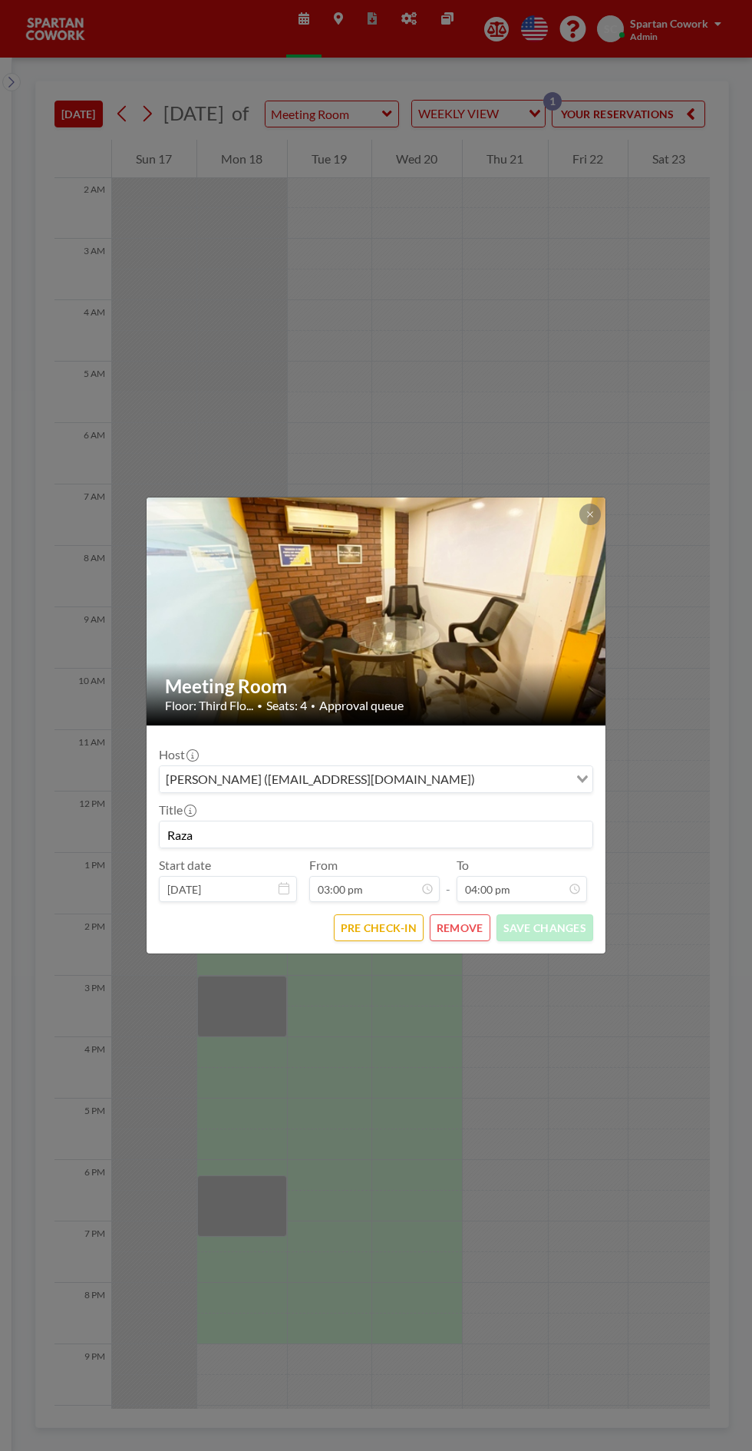  I want to click on h2: Meeting Room, so click(377, 686).